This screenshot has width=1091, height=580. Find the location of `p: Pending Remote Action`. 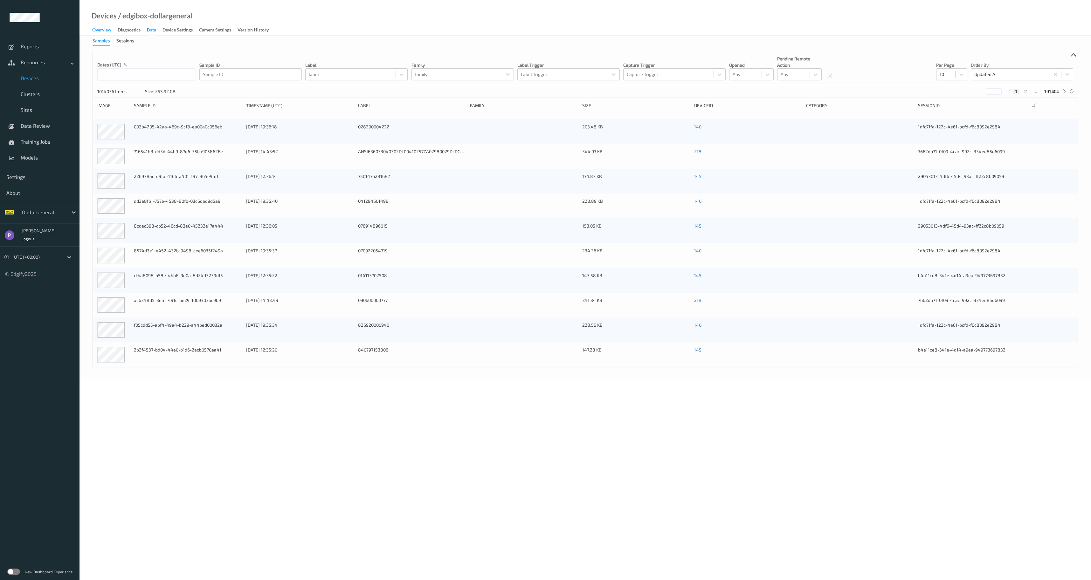

p: Pending Remote Action is located at coordinates (800, 62).